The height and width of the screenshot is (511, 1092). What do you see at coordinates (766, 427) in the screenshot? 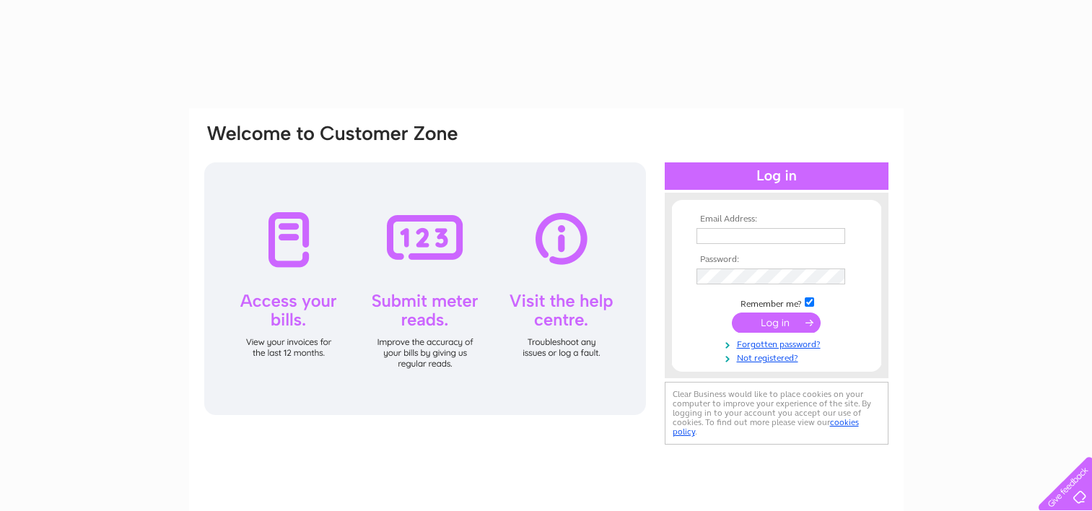
I see `a: cookies policy` at bounding box center [766, 427].